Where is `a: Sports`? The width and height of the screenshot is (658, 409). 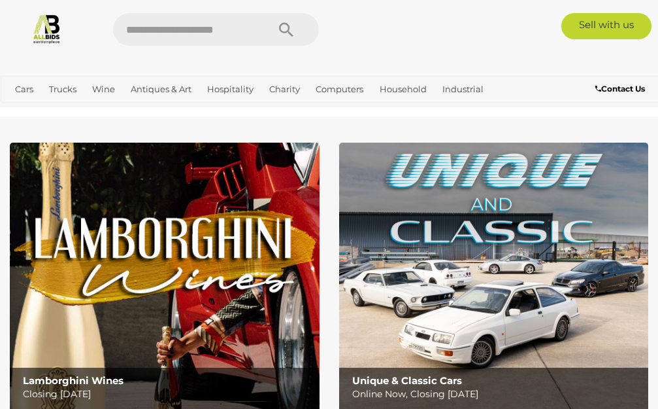
a: Sports is located at coordinates (125, 110).